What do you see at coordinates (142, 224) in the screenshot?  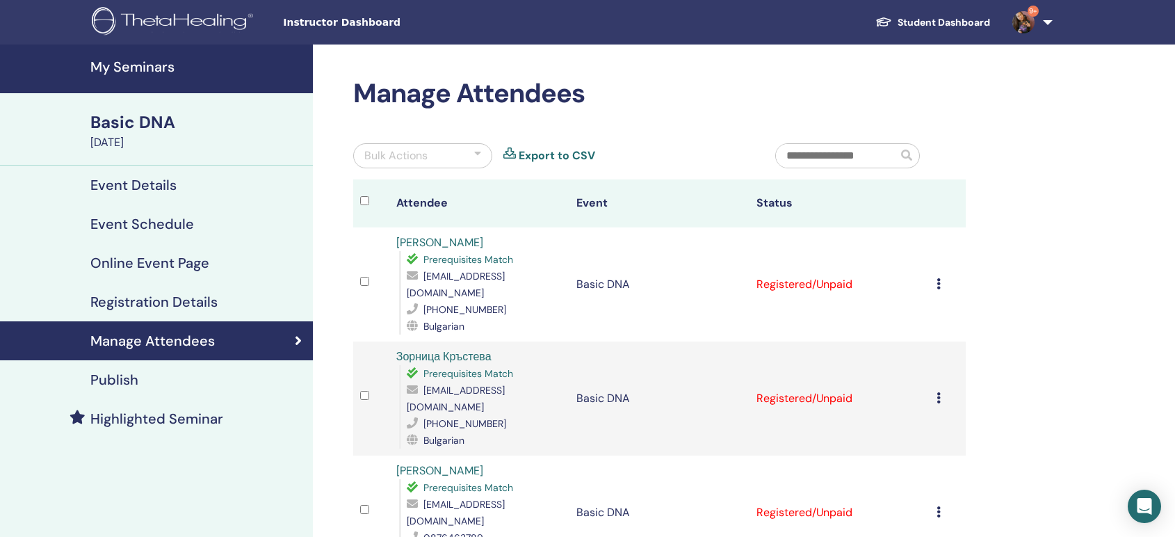 I see `h4: Event Schedule` at bounding box center [142, 224].